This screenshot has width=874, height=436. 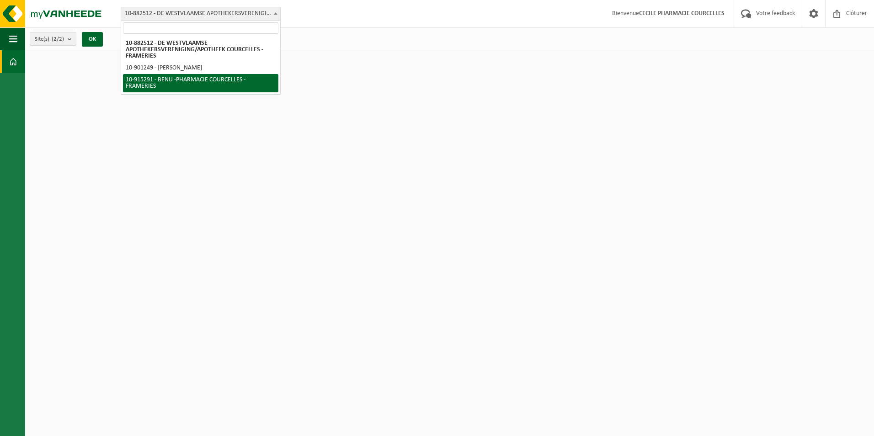 What do you see at coordinates (201, 14) in the screenshot?
I see `span: 10-882512 - DE WESTVLAAMSE APOTHEKERSVERENIGING/APOTHEEK COURCELLES - FRAMERIES` at bounding box center [201, 14].